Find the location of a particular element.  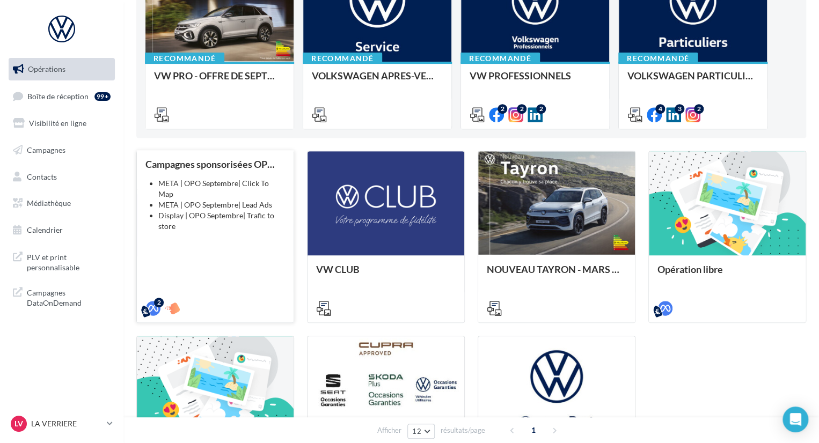

li: META | OPO Septembre| Click To Map is located at coordinates (222, 189).